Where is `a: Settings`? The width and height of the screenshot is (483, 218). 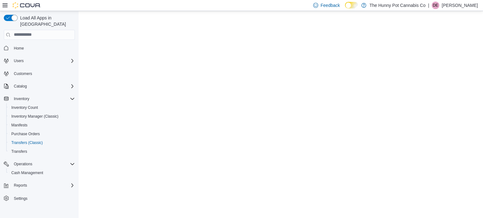
a: Settings is located at coordinates (20, 199).